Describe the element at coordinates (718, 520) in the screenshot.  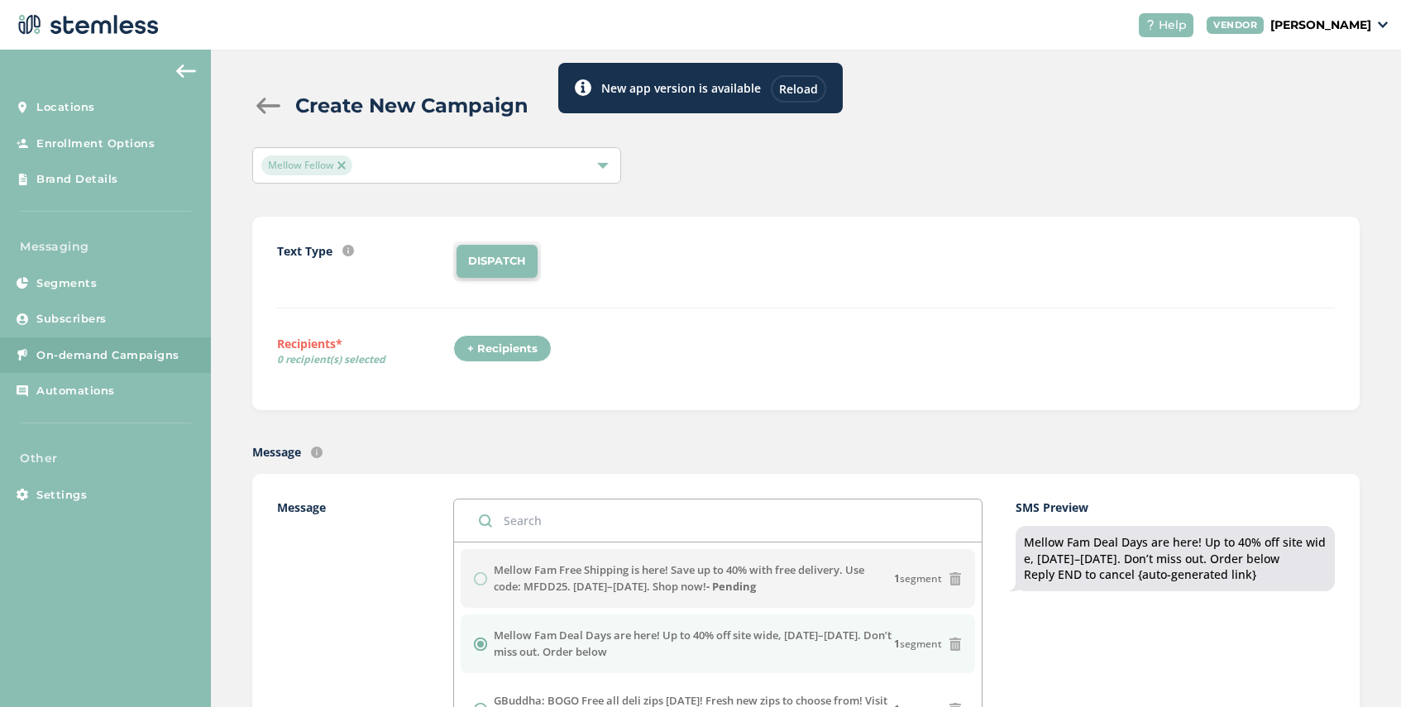
I see `input: Search` at that location.